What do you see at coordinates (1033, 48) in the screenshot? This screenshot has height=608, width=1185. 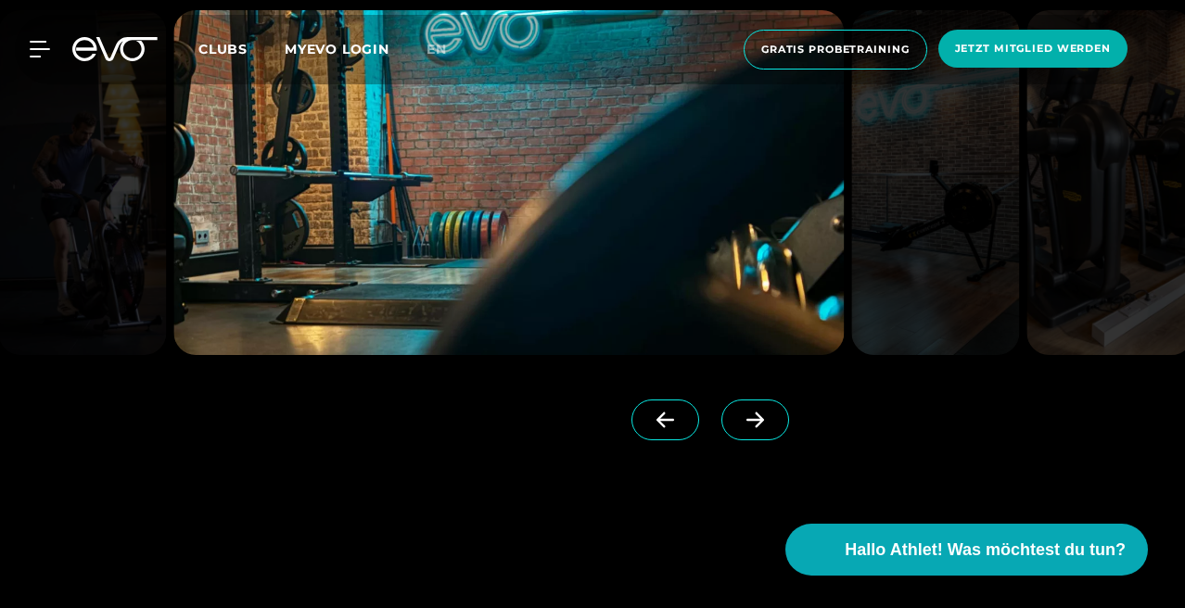 I see `span: Jetzt Mitglied werden` at bounding box center [1033, 48].